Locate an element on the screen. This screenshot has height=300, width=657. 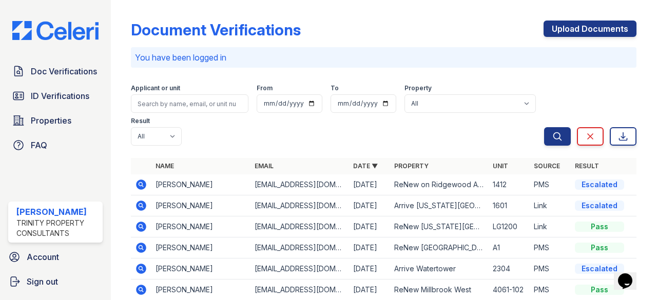
label: From is located at coordinates (264, 88).